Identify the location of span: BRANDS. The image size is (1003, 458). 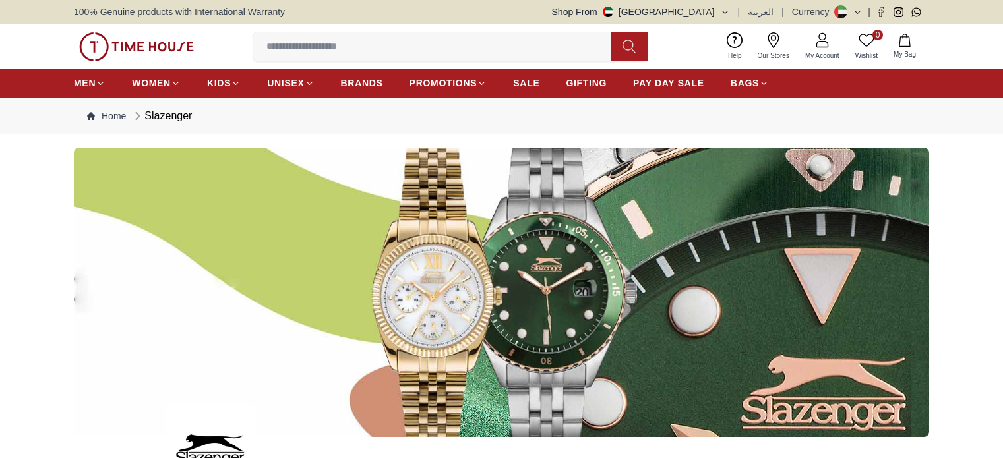
(362, 83).